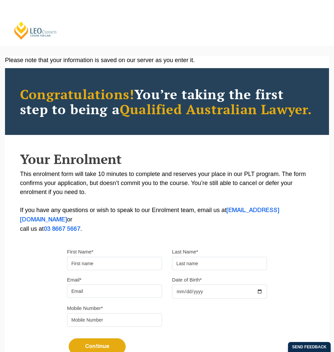  What do you see at coordinates (62, 229) in the screenshot?
I see `a: 03 8667 5667` at bounding box center [62, 229].